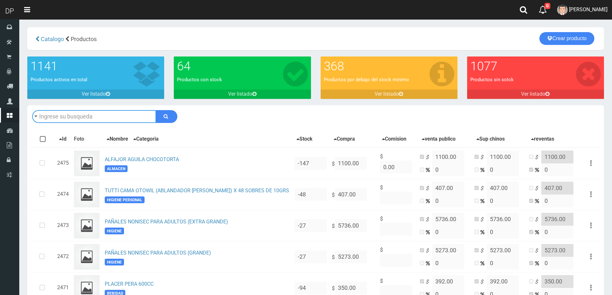 Image resolution: width=612 pixels, height=295 pixels. Describe the element at coordinates (184, 66) in the screenshot. I see `font: 64` at that location.